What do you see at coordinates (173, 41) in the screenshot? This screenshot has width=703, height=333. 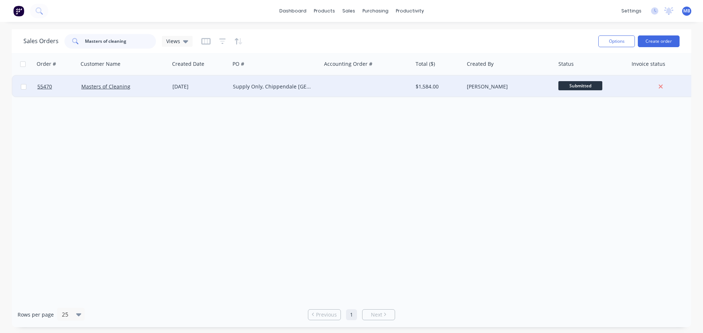 I see `span: Views` at bounding box center [173, 41].